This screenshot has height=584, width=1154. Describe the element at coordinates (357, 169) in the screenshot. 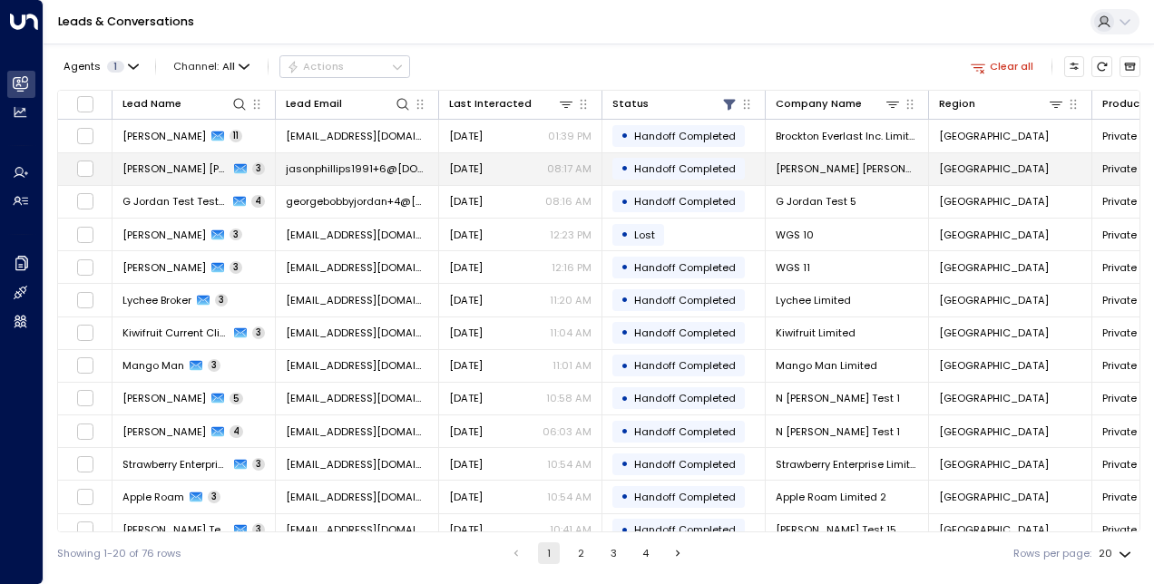

I see `span: jasonphillips1991+6@icloud.com` at that location.